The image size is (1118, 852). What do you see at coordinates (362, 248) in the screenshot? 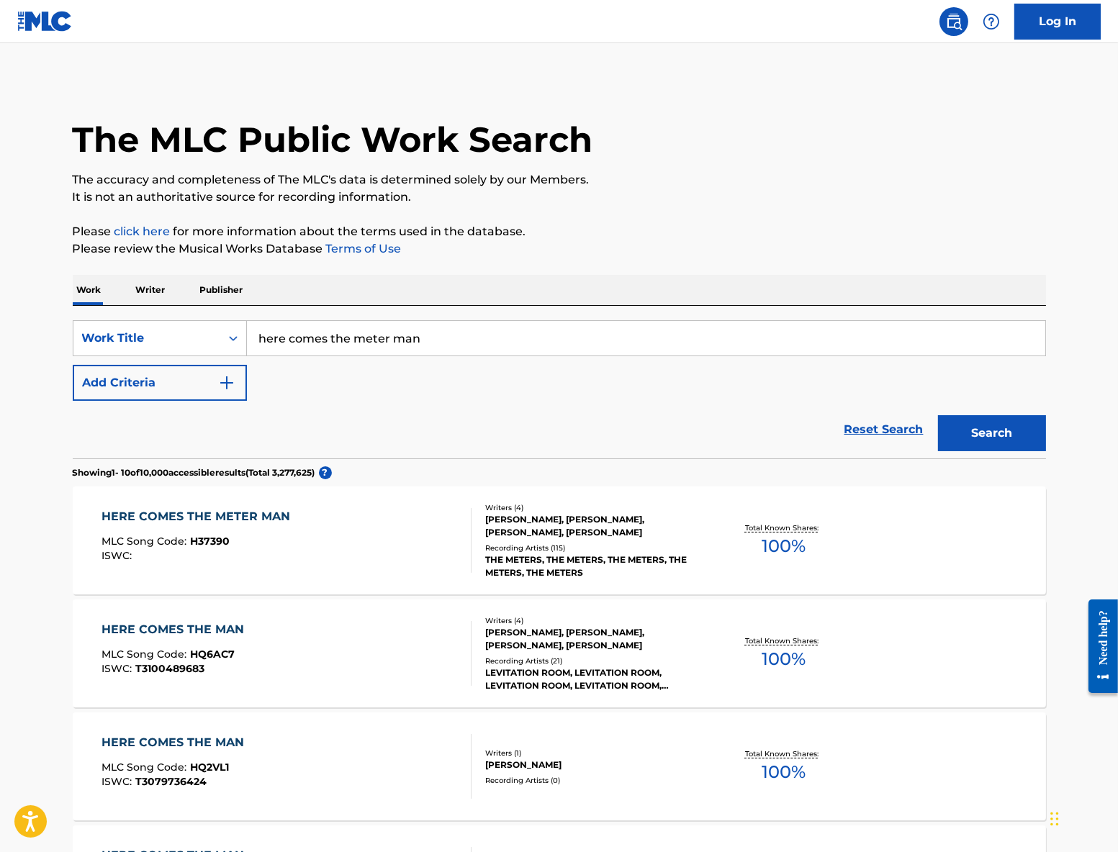
I see `a: Terms of Use` at bounding box center [362, 248].